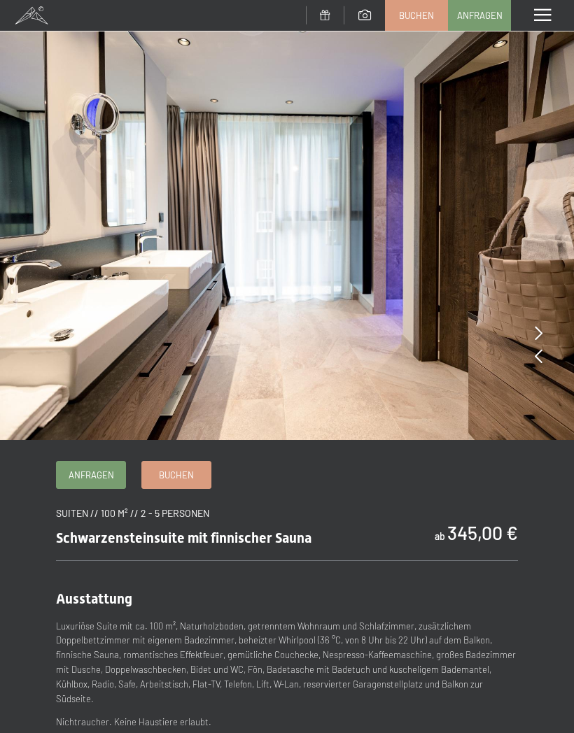  I want to click on p: Nichtraucher. Keine Haustiere erlaubt., so click(287, 722).